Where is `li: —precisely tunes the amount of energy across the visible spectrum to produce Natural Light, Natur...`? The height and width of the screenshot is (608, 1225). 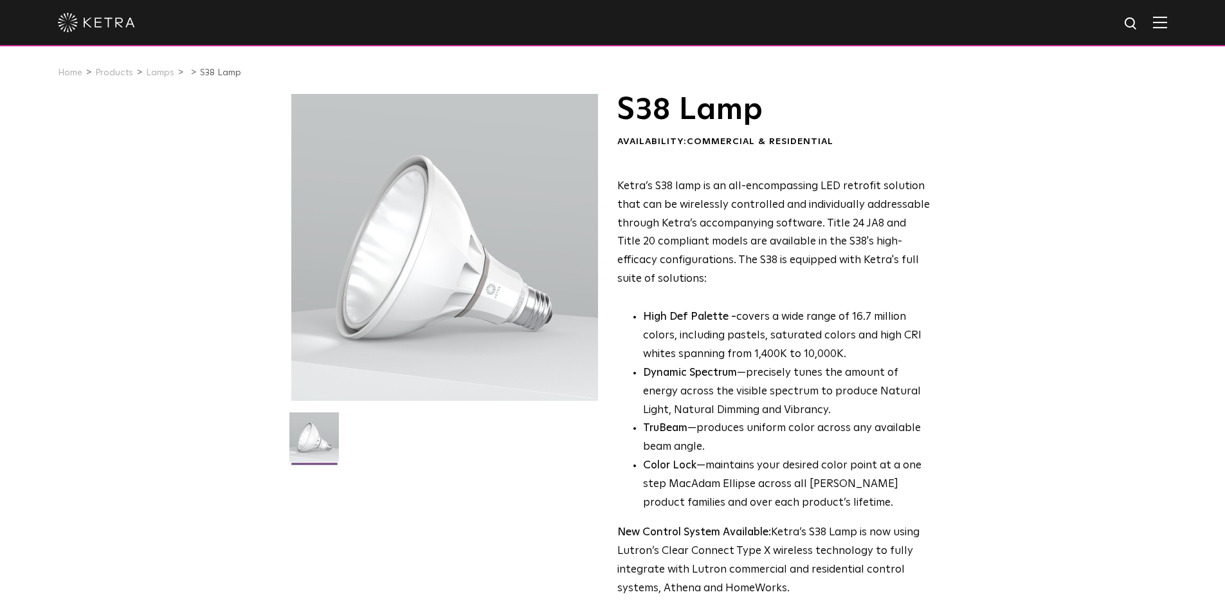 li: —precisely tunes the amount of energy across the visible spectrum to produce Natural Light, Natur... is located at coordinates (787, 392).